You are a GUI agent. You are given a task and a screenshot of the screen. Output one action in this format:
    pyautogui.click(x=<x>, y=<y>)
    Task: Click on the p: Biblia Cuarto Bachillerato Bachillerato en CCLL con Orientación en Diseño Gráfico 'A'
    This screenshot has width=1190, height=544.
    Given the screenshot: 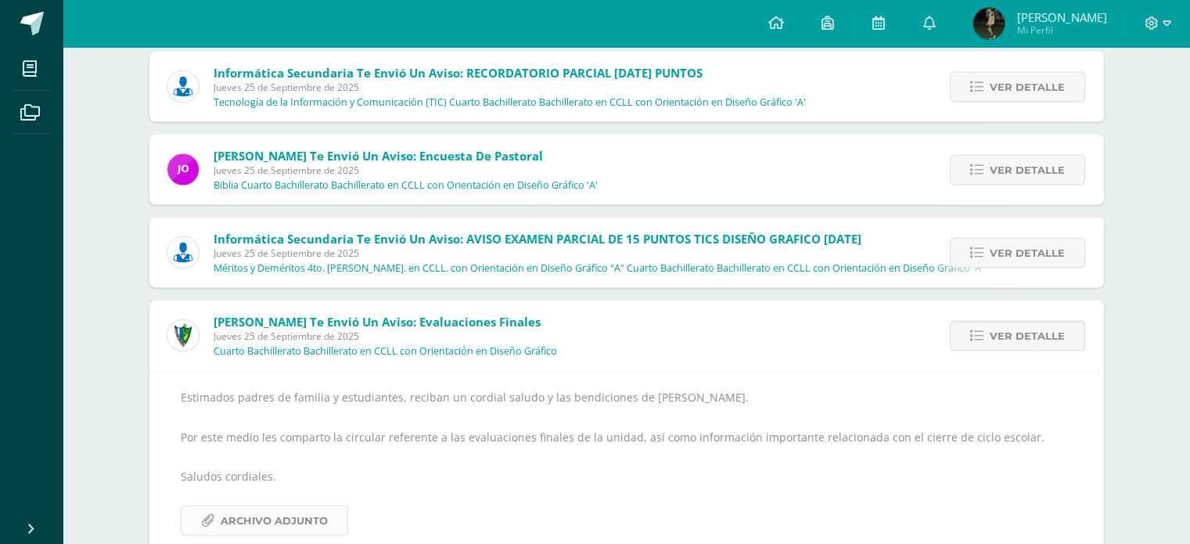 What is the action you would take?
    pyautogui.click(x=405, y=185)
    